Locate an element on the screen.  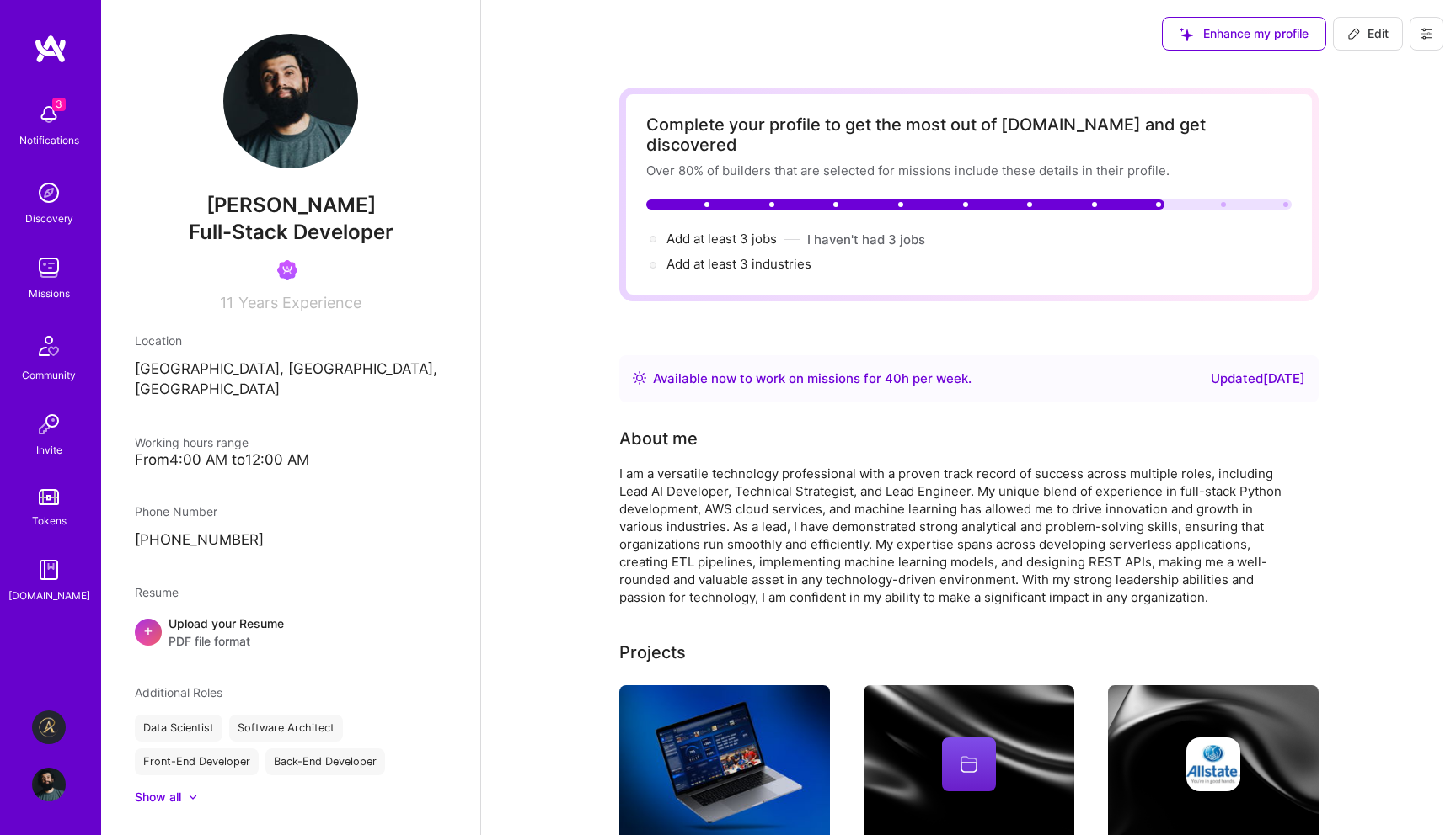
div: Notifications is located at coordinates (49, 139).